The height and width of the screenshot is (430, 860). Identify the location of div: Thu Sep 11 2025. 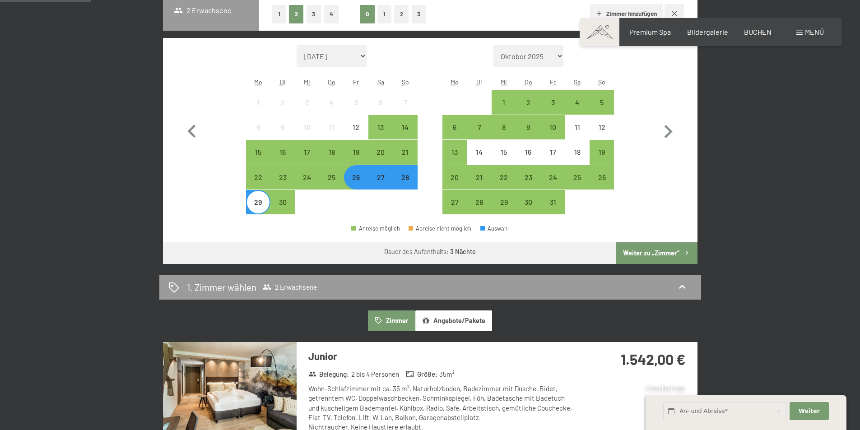
(332, 127).